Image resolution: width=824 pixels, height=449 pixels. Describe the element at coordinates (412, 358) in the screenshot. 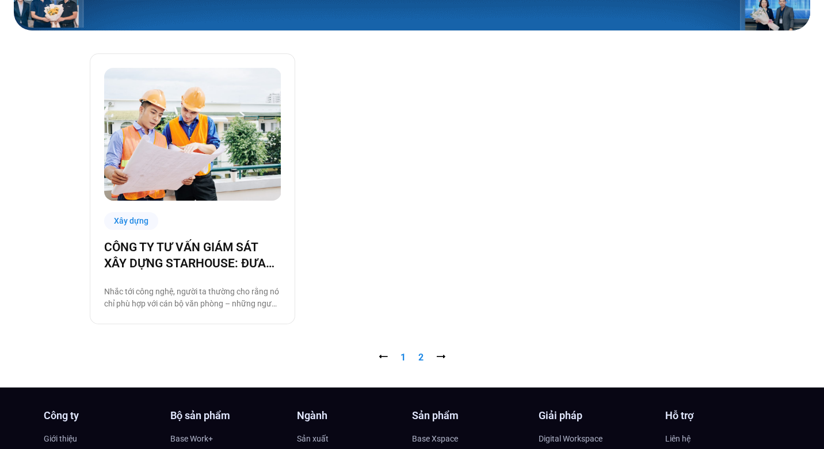

I see `nav: Pagination` at that location.